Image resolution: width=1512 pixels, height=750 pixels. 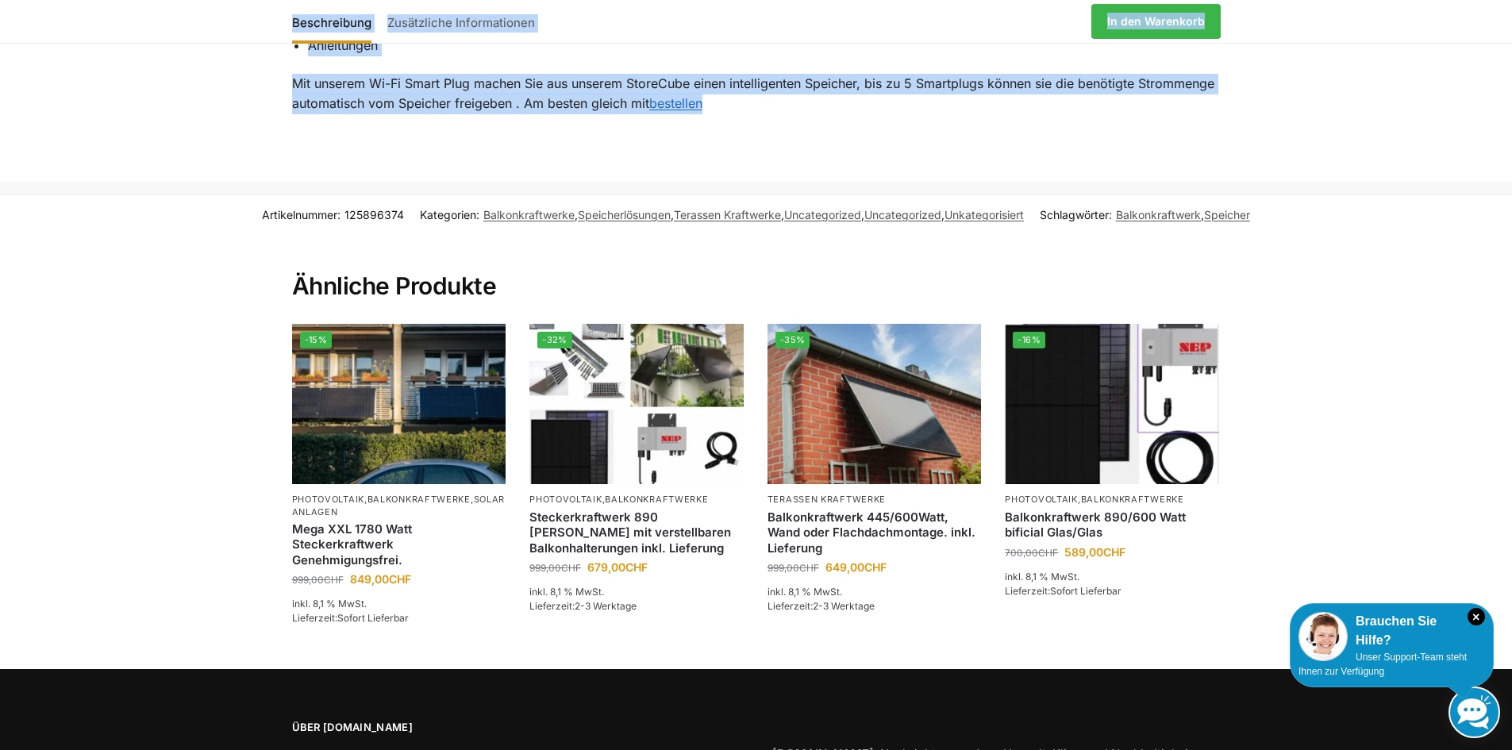 What do you see at coordinates (756, 94) in the screenshot?
I see `p: Mit unserem Wi-Fi Smart Plug machen Sie aus unserem StoreCube einen intelligenten Speicher, bis z...` at bounding box center [756, 94].